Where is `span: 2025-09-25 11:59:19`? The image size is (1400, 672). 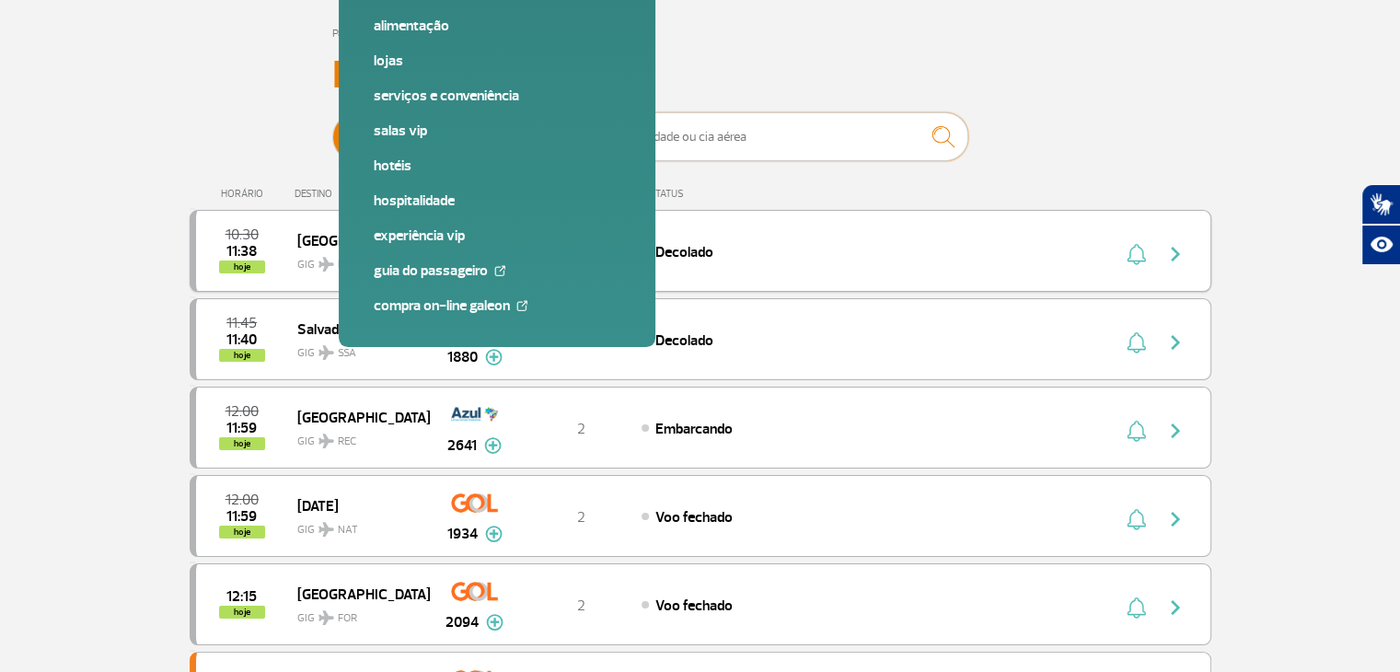 span: 2025-09-25 11:59:19 is located at coordinates (241, 516).